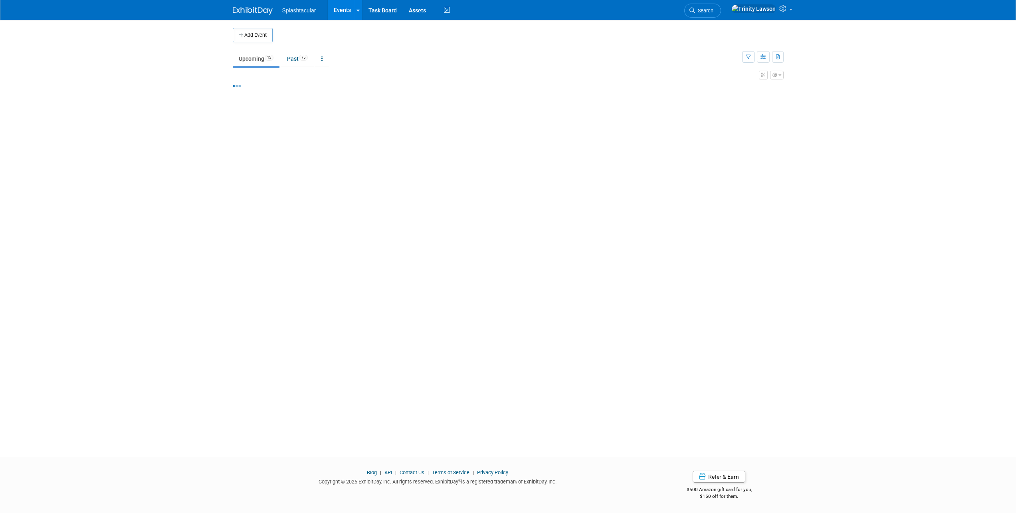  Describe the element at coordinates (303, 57) in the screenshot. I see `span: 75` at that location.